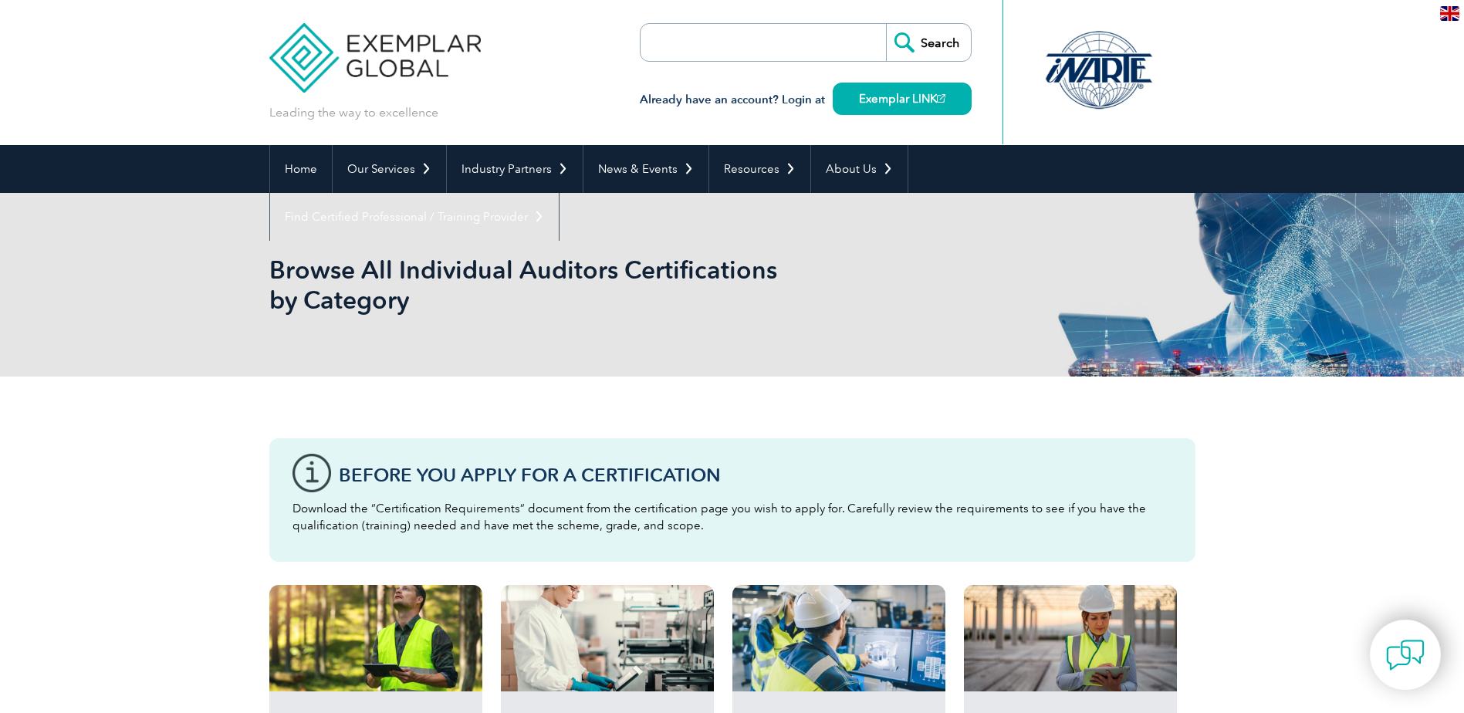 Image resolution: width=1464 pixels, height=713 pixels. I want to click on p: Leading the way to excellence, so click(354, 113).